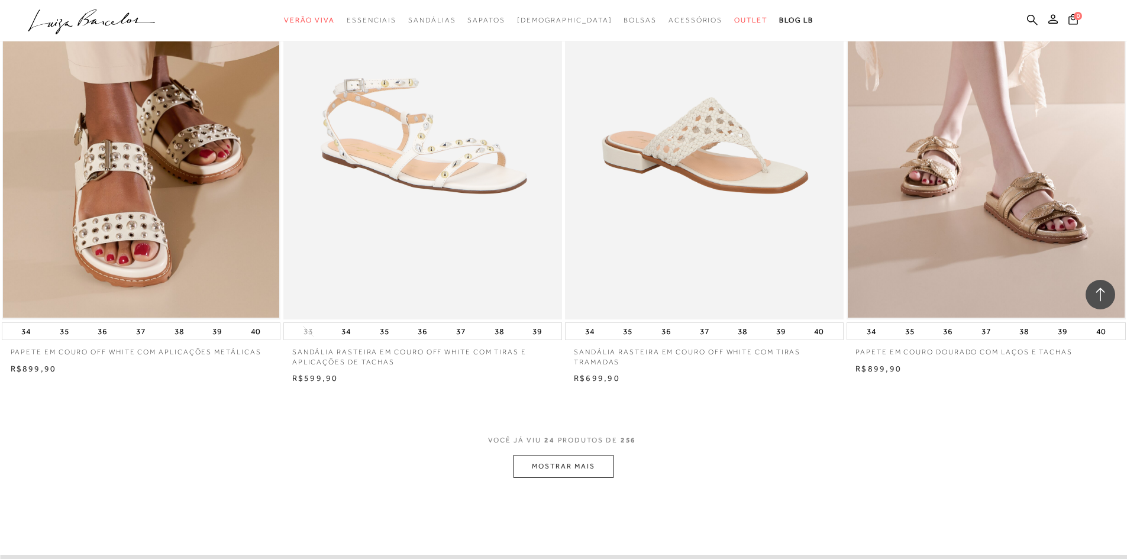 The width and height of the screenshot is (1127, 559). I want to click on p: PAPETE EM COURO OFF WHITE COM APLICAÇÕES METÁLICAS, so click(141, 348).